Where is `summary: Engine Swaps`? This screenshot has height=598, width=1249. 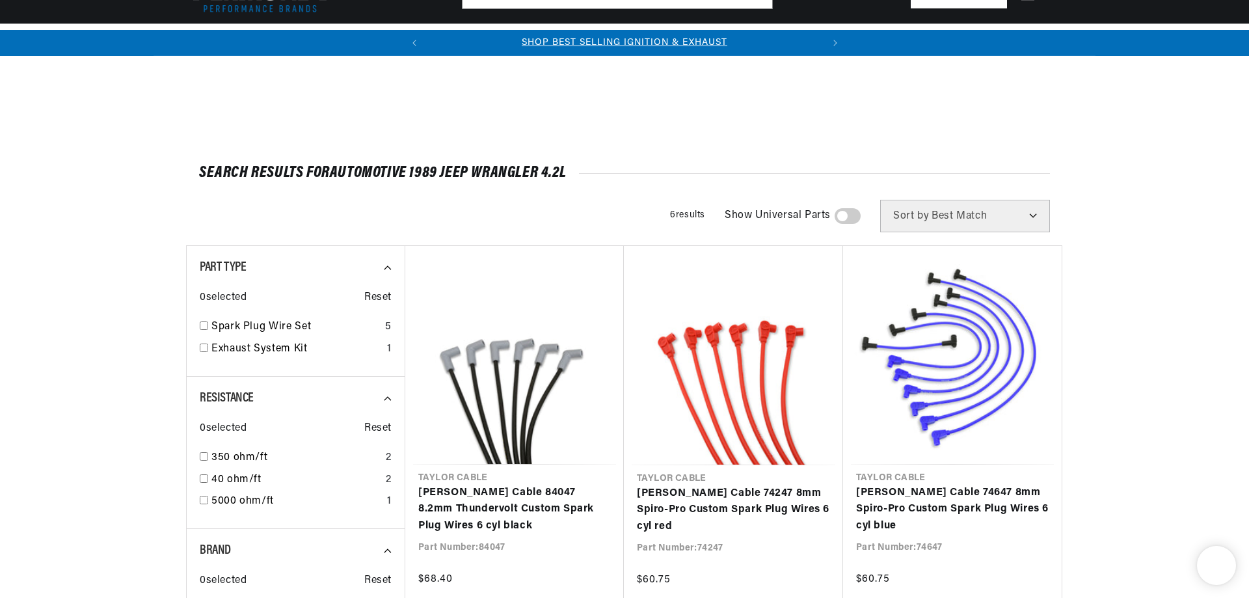 summary: Engine Swaps is located at coordinates (601, 39).